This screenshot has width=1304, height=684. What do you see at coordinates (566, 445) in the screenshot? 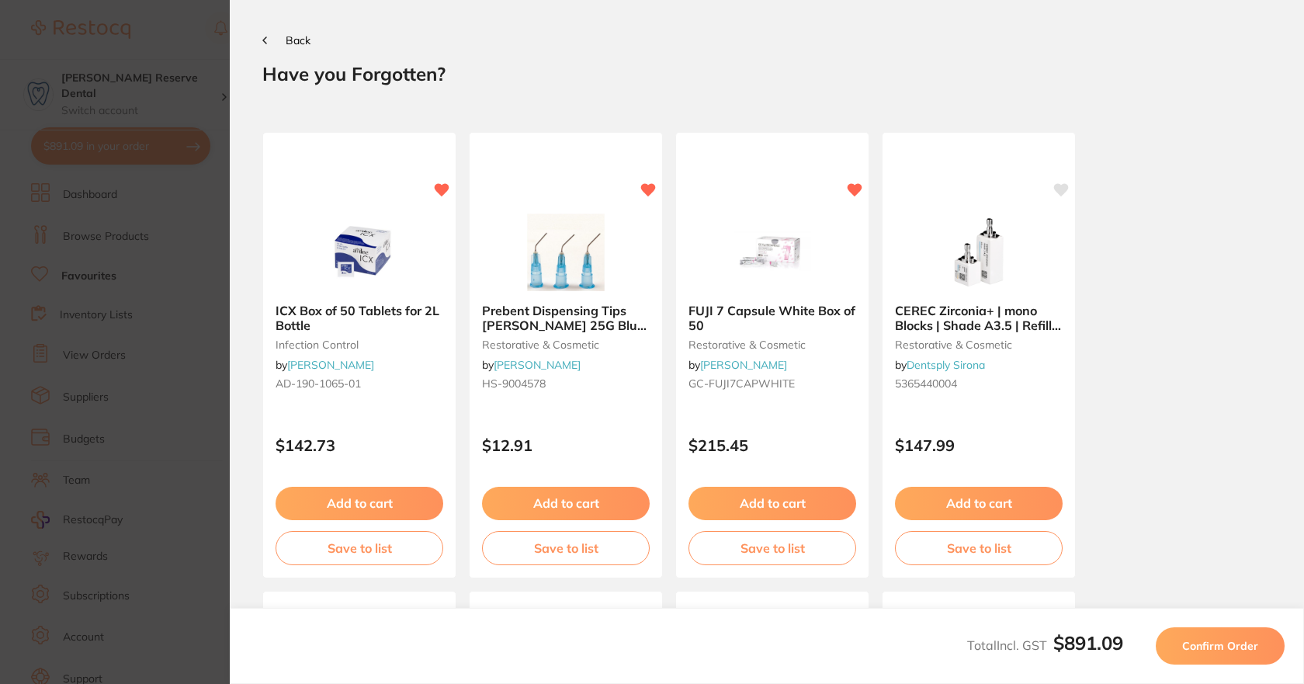
I see `p: $12.91` at bounding box center [566, 445].